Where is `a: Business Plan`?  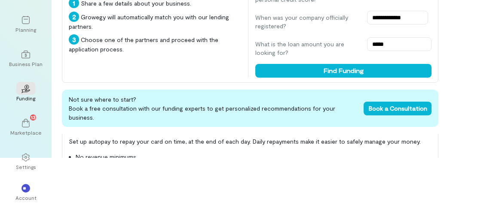
a: Business Plan is located at coordinates (26, 59).